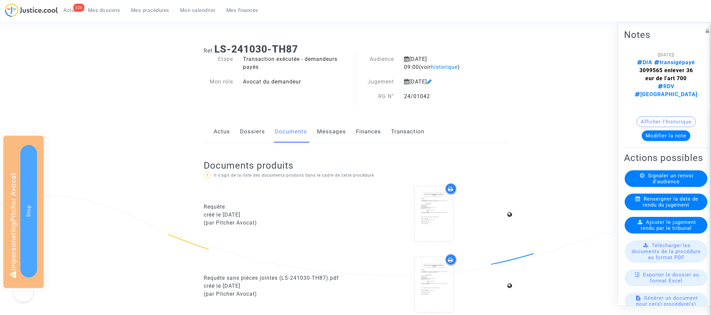  I want to click on div: Etape, so click(218, 63).